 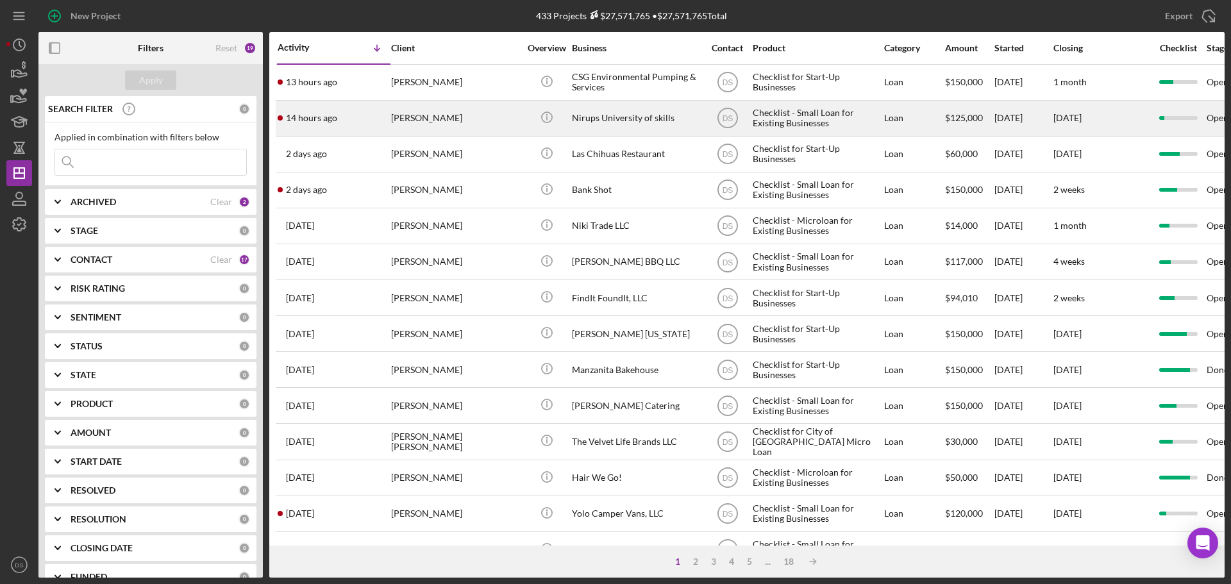 What do you see at coordinates (1203, 543) in the screenshot?
I see `div: Open Intercom Messenger` at bounding box center [1203, 543].